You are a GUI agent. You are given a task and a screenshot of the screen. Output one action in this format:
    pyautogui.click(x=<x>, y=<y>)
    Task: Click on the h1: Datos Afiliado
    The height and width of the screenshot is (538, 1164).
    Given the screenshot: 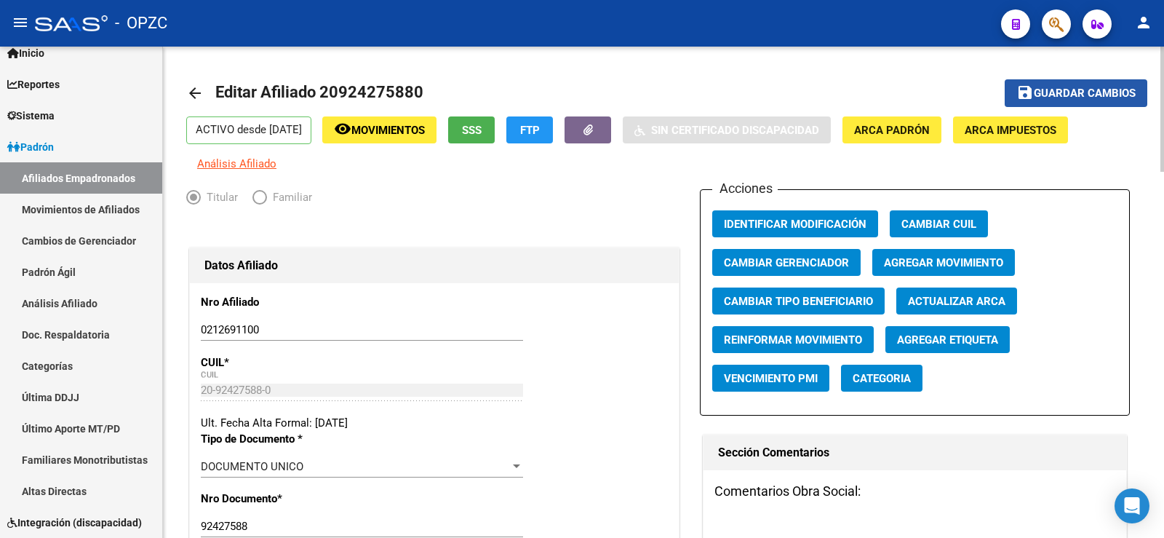 What is the action you would take?
    pyautogui.click(x=434, y=266)
    